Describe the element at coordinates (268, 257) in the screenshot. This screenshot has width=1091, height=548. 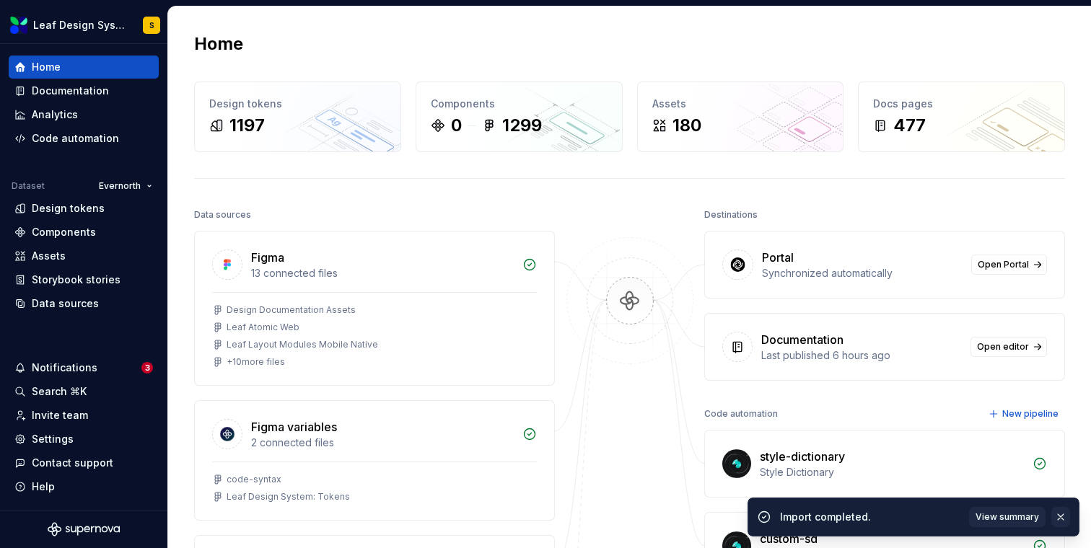
I see `div: Figma` at that location.